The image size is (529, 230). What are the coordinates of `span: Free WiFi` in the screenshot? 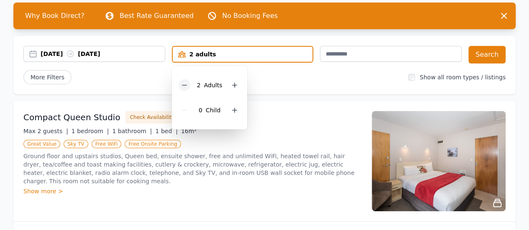 It's located at (107, 144).